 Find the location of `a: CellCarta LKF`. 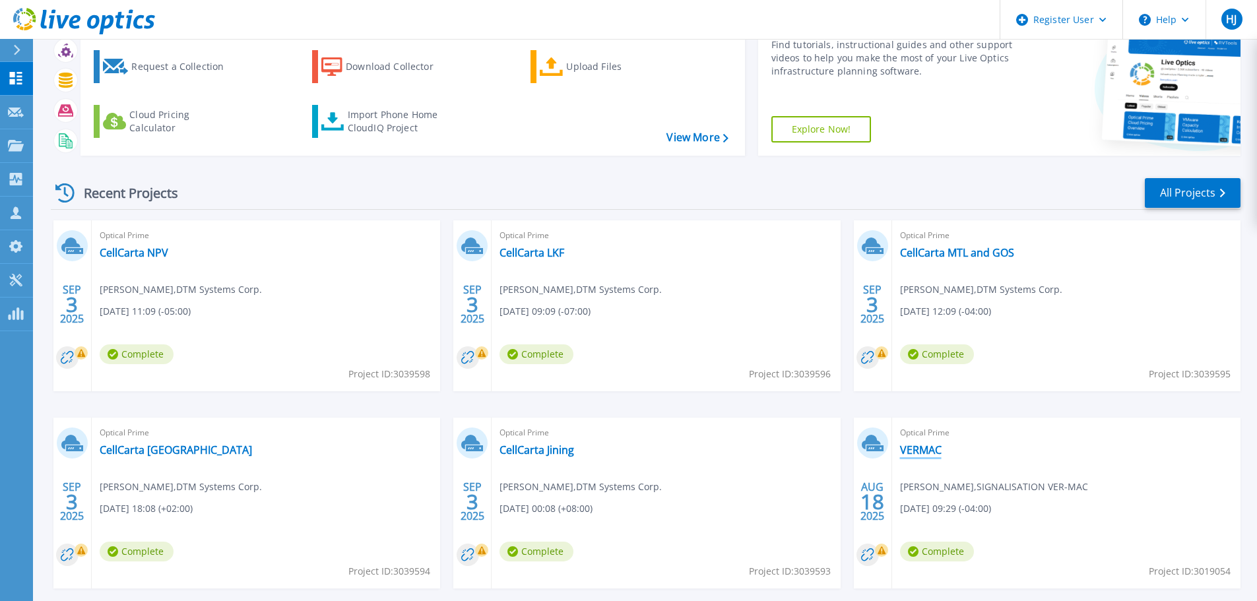

a: CellCarta LKF is located at coordinates (532, 253).